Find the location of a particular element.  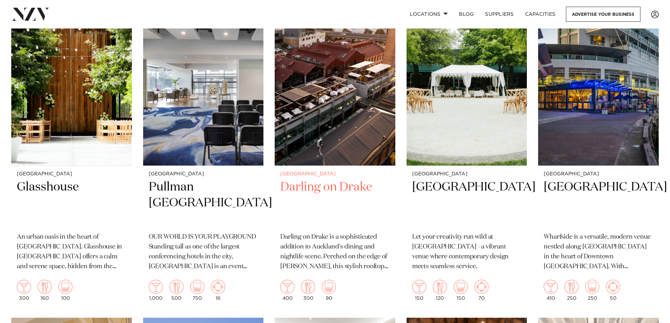

h2: Glasshouse is located at coordinates (71, 203).